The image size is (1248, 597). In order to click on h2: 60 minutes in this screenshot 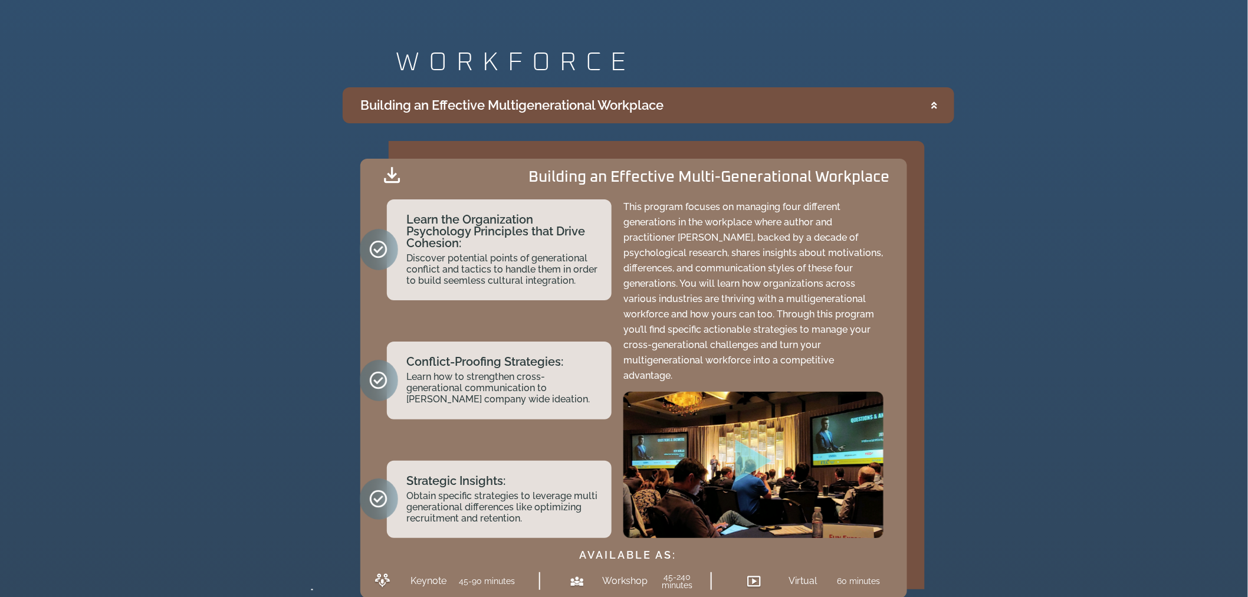, I will do `click(859, 581)`.